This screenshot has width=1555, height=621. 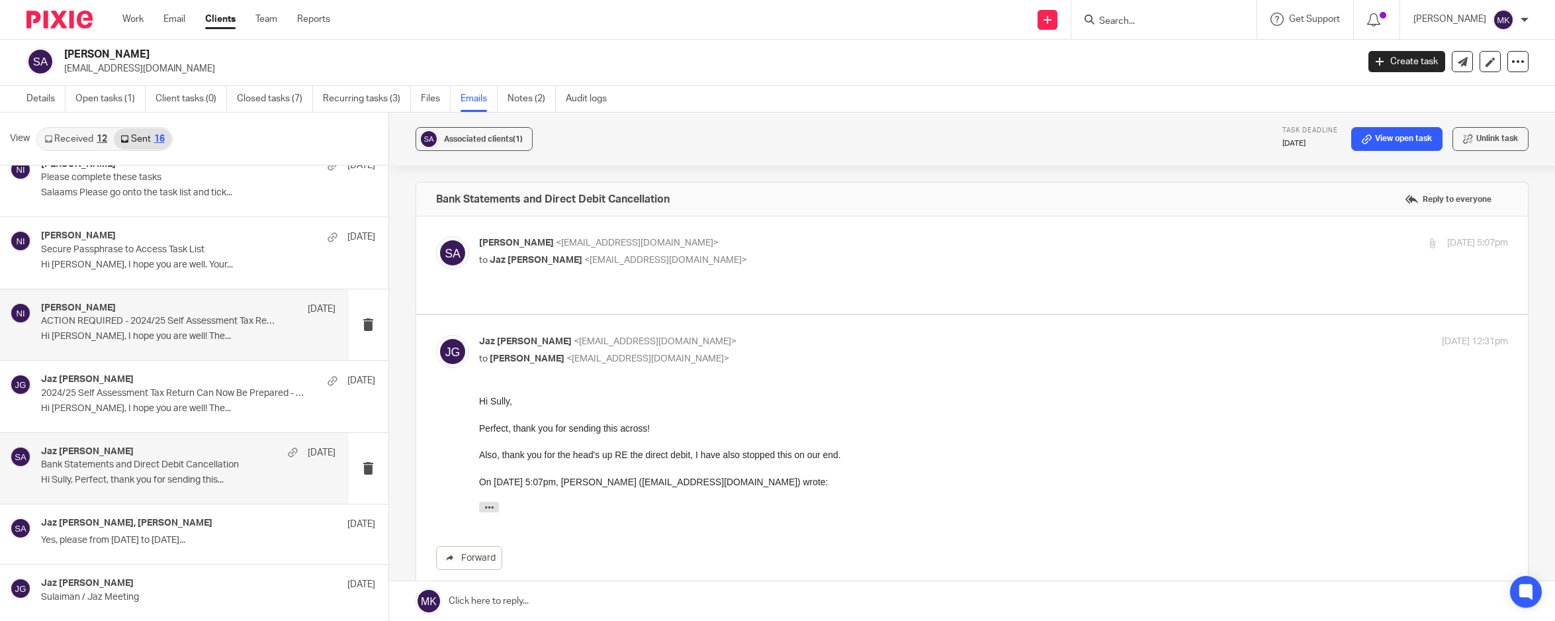 I want to click on span: View, so click(x=20, y=138).